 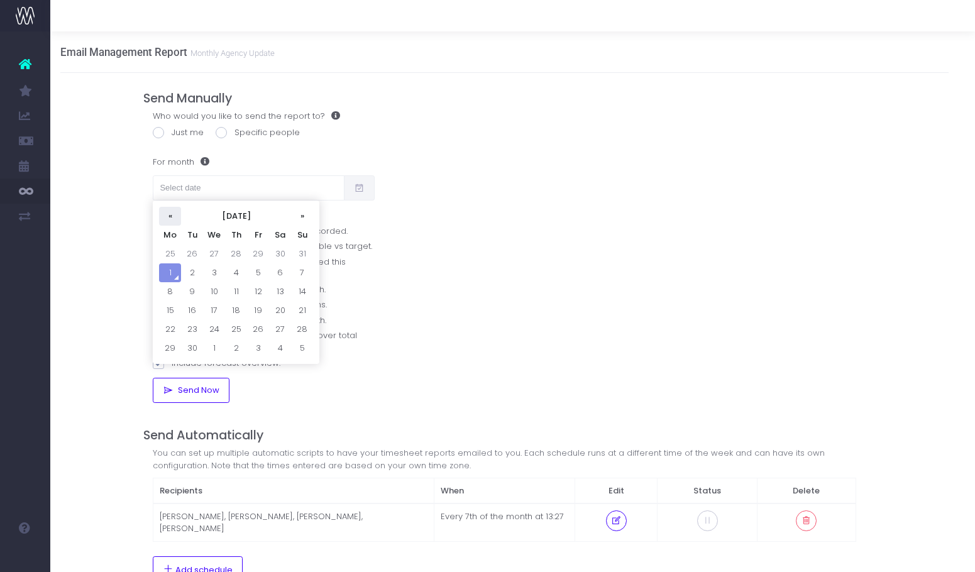 What do you see at coordinates (170, 329) in the screenshot?
I see `td: 22` at bounding box center [170, 329].